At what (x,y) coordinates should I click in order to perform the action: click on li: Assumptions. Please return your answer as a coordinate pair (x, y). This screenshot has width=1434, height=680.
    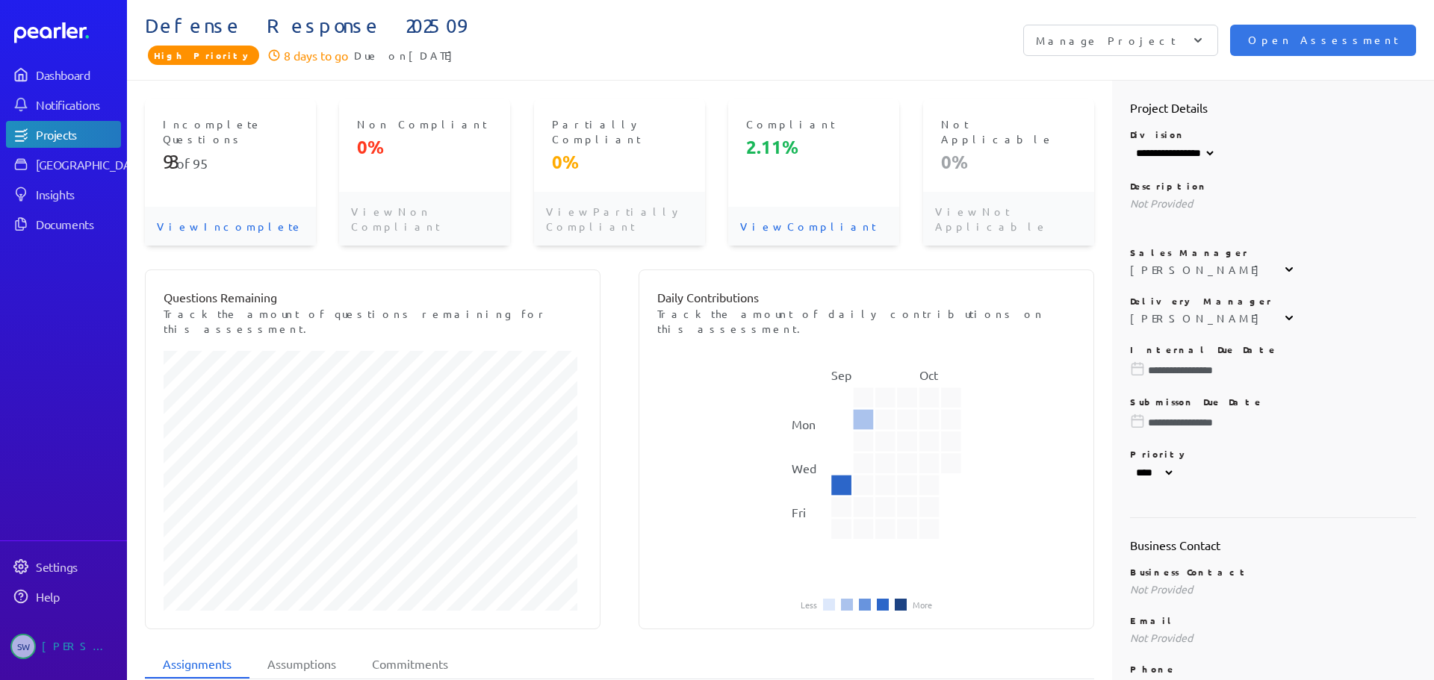
    Looking at the image, I should click on (302, 665).